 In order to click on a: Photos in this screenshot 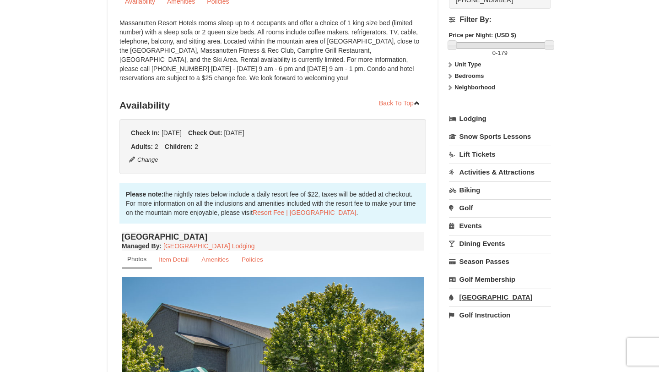, I will do `click(137, 259)`.